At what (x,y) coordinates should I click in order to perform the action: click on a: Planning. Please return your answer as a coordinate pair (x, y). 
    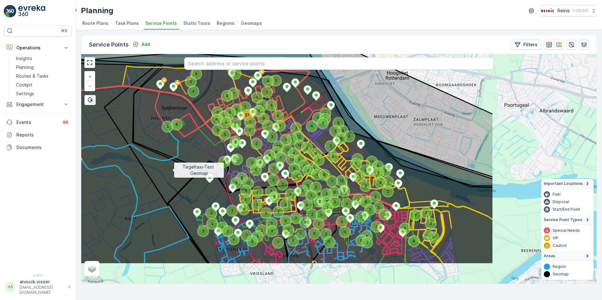
    Looking at the image, I should click on (42, 67).